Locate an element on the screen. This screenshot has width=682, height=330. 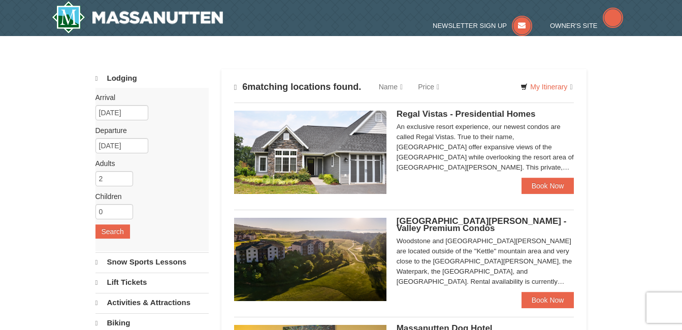
a: Owner's Site is located at coordinates (586, 25).